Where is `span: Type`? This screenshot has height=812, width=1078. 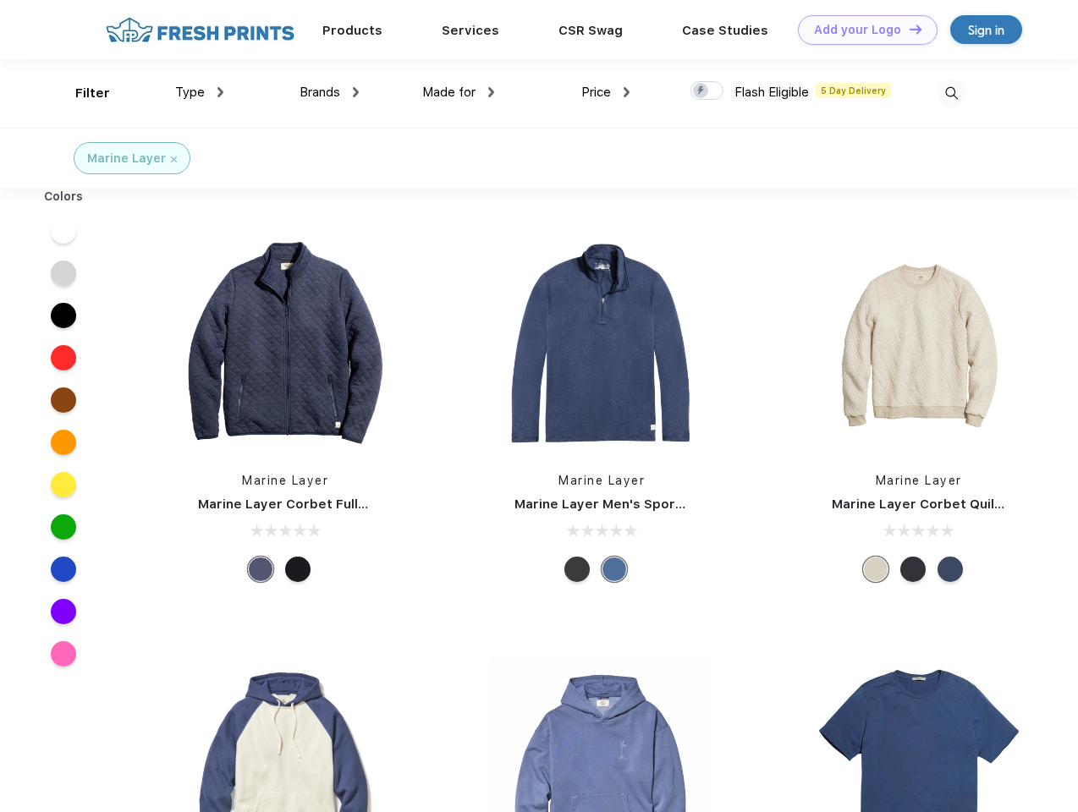 span: Type is located at coordinates (189, 92).